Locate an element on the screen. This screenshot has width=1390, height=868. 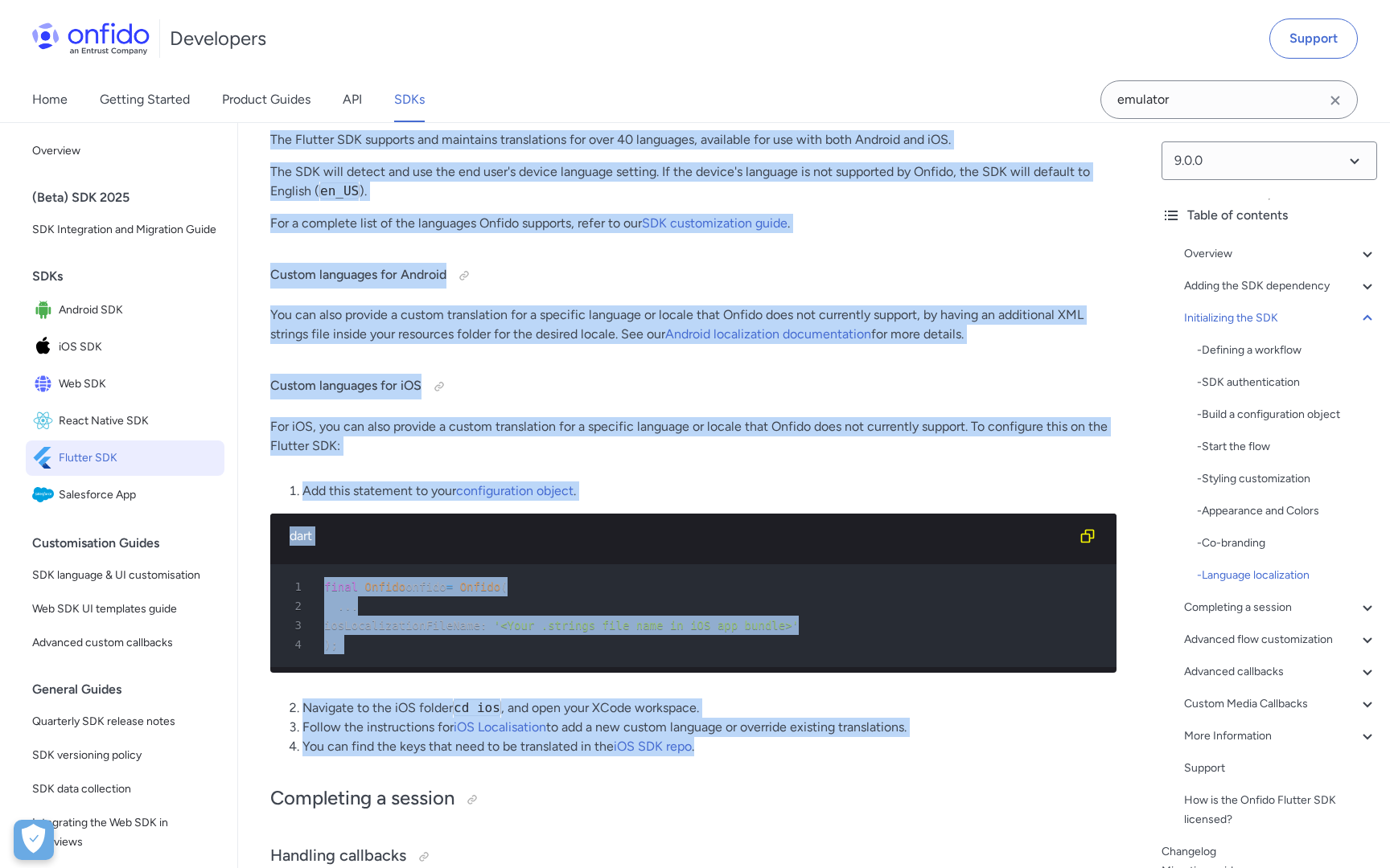
a: Home is located at coordinates (50, 99).